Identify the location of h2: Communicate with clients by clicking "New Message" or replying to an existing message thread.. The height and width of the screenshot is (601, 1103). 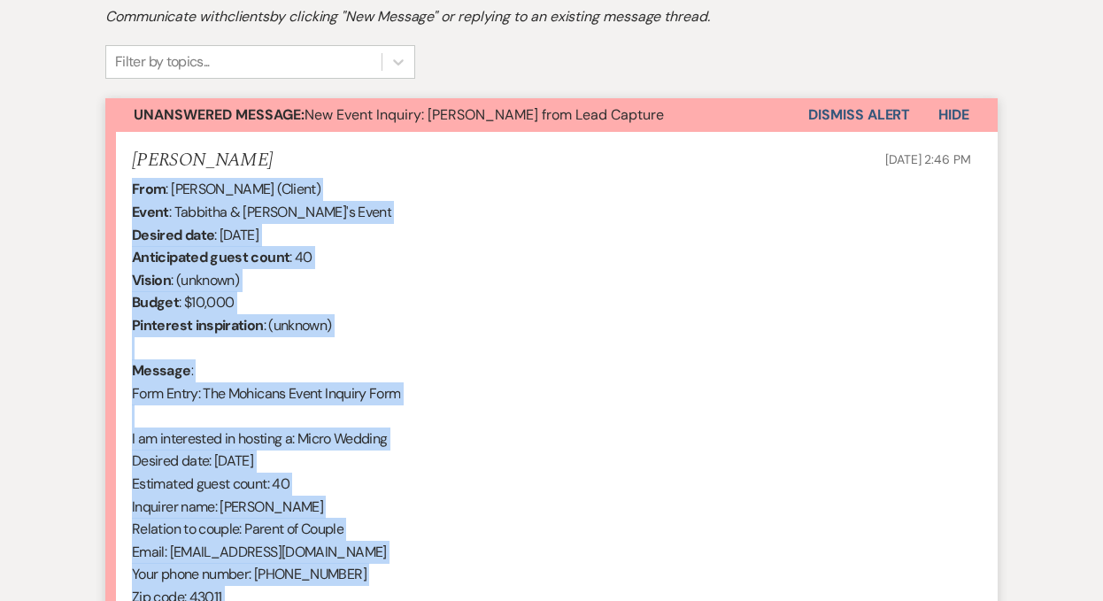
(552, 17).